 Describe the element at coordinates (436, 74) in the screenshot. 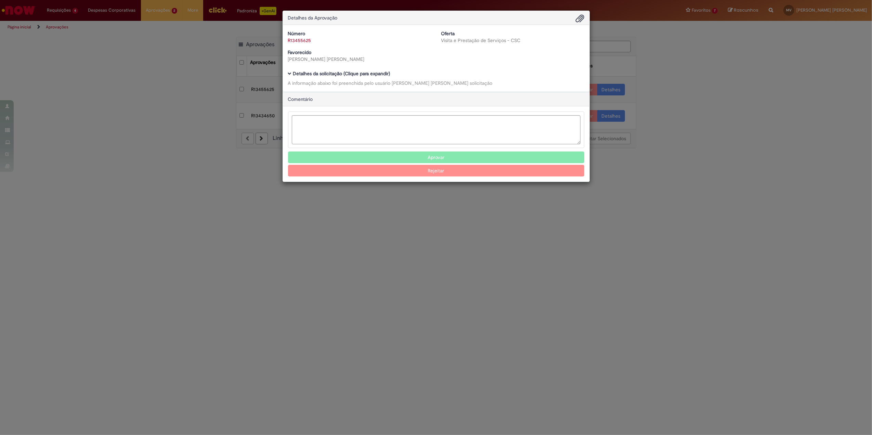

I see `h5: Detalhes da solicitação (Clique para expandir)` at that location.